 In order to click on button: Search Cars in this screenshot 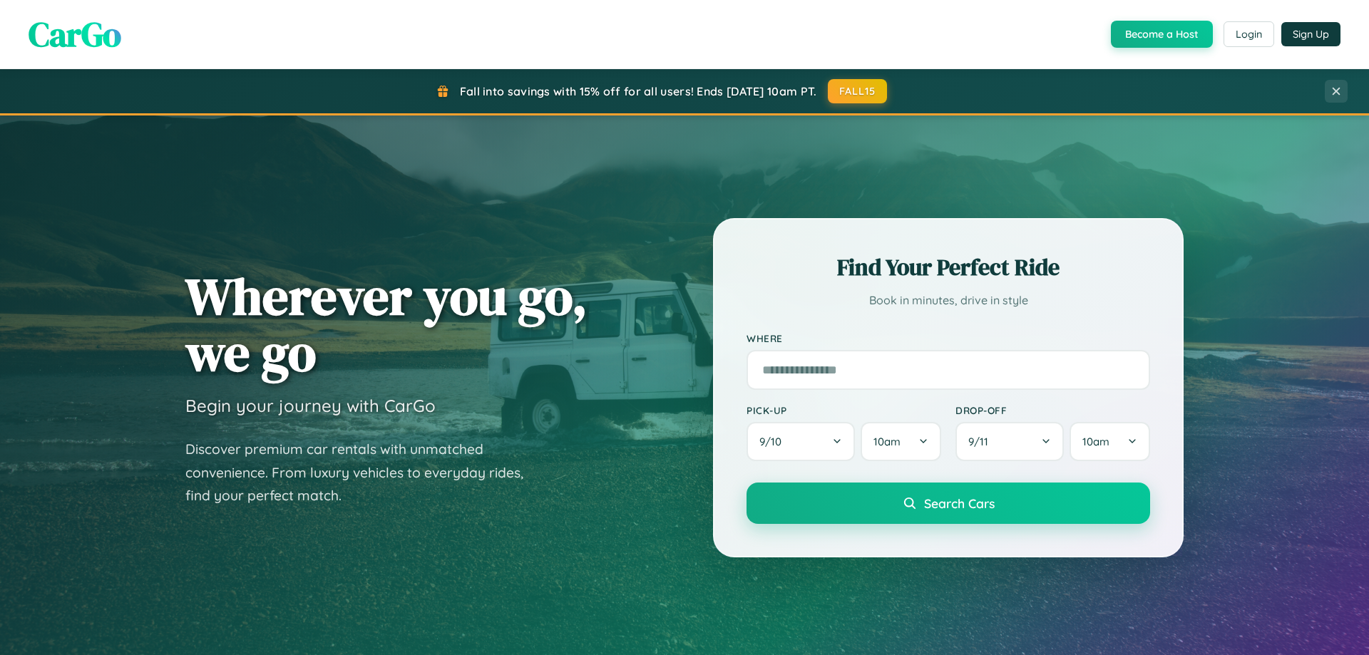, I will do `click(948, 503)`.